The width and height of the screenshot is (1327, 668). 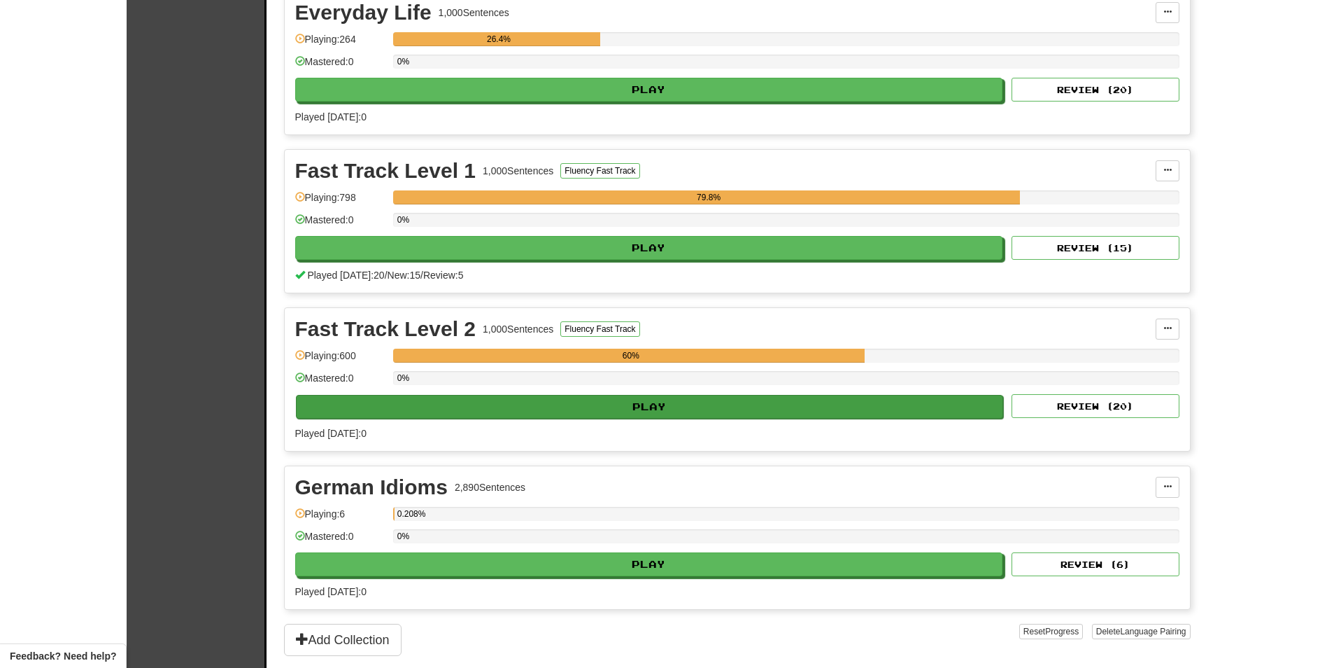 I want to click on div: 79.8%, so click(x=709, y=197).